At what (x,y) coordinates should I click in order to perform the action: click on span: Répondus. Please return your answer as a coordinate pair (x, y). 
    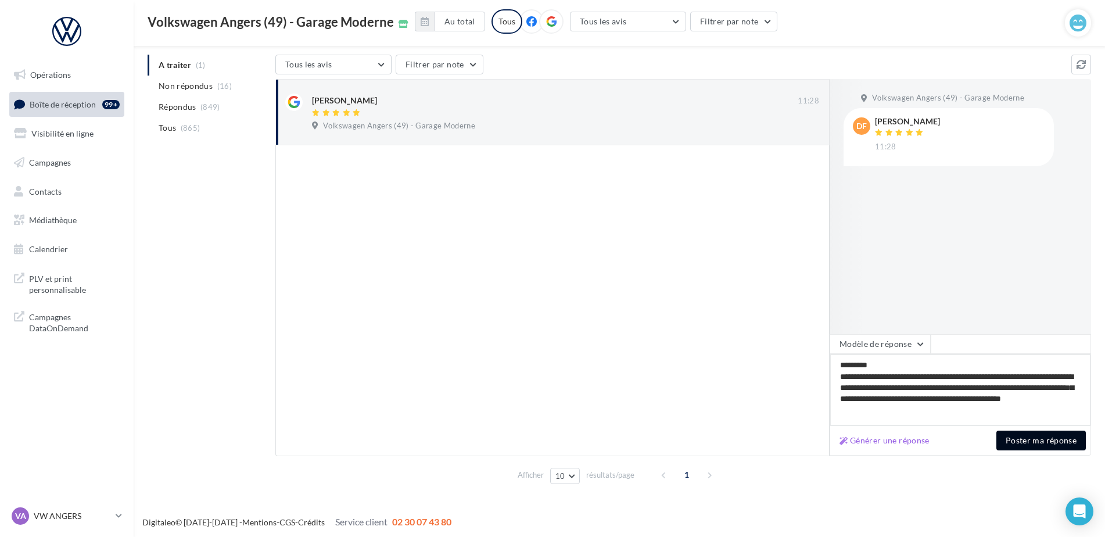
    Looking at the image, I should click on (177, 107).